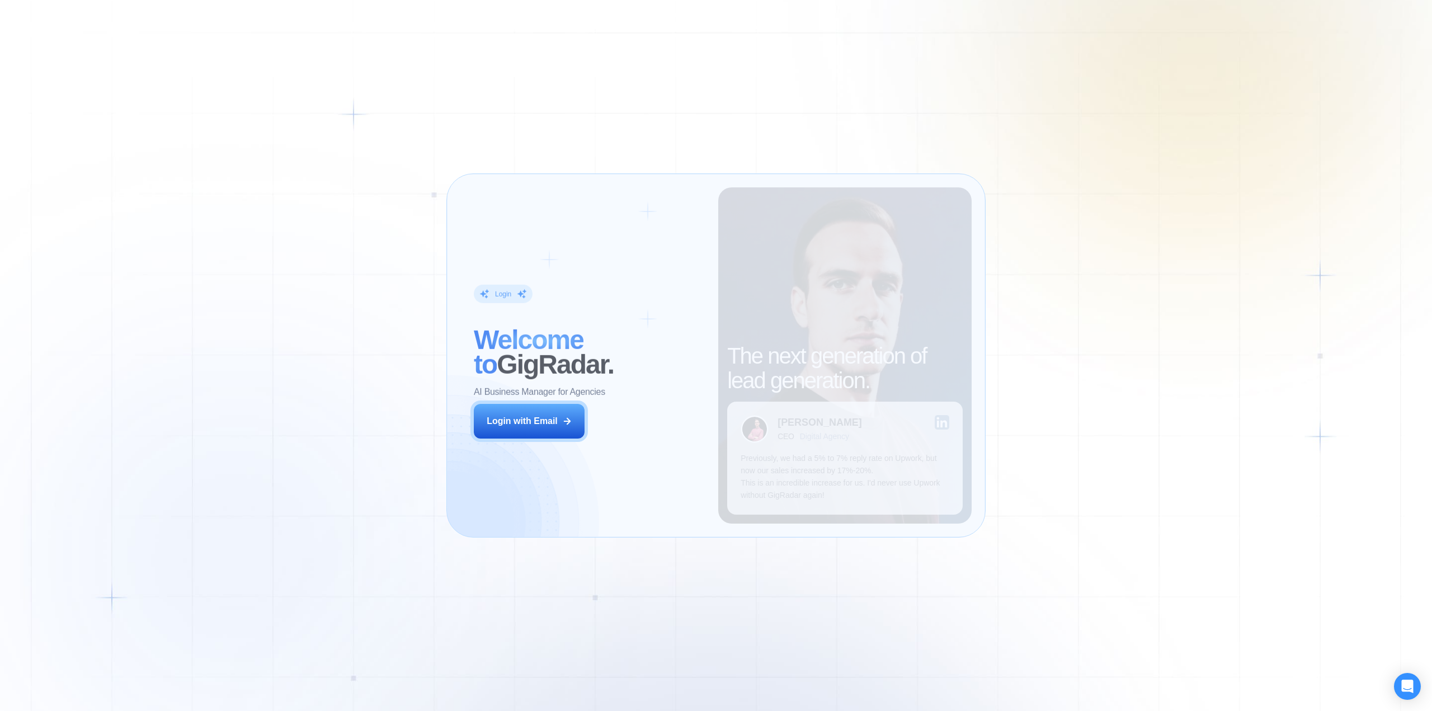 The image size is (1432, 711). What do you see at coordinates (824, 436) in the screenshot?
I see `div: Digital Agency` at bounding box center [824, 436].